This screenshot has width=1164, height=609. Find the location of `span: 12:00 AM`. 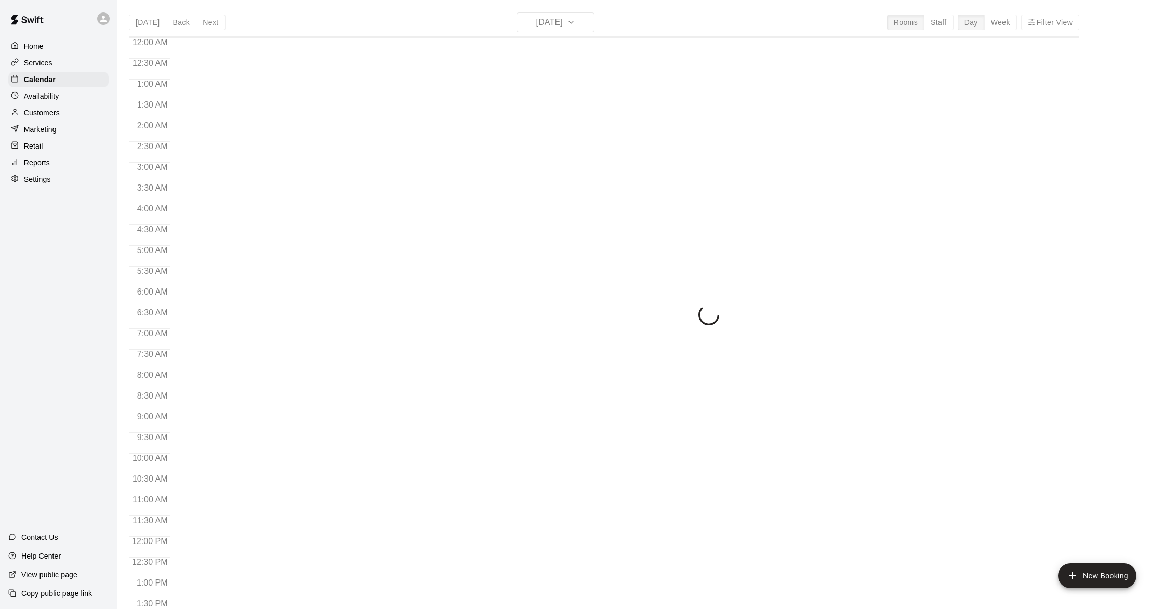

span: 12:00 AM is located at coordinates (150, 42).